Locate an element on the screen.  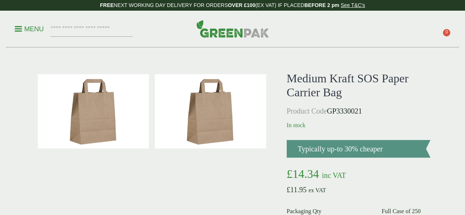
strong: FREE is located at coordinates (107, 5).